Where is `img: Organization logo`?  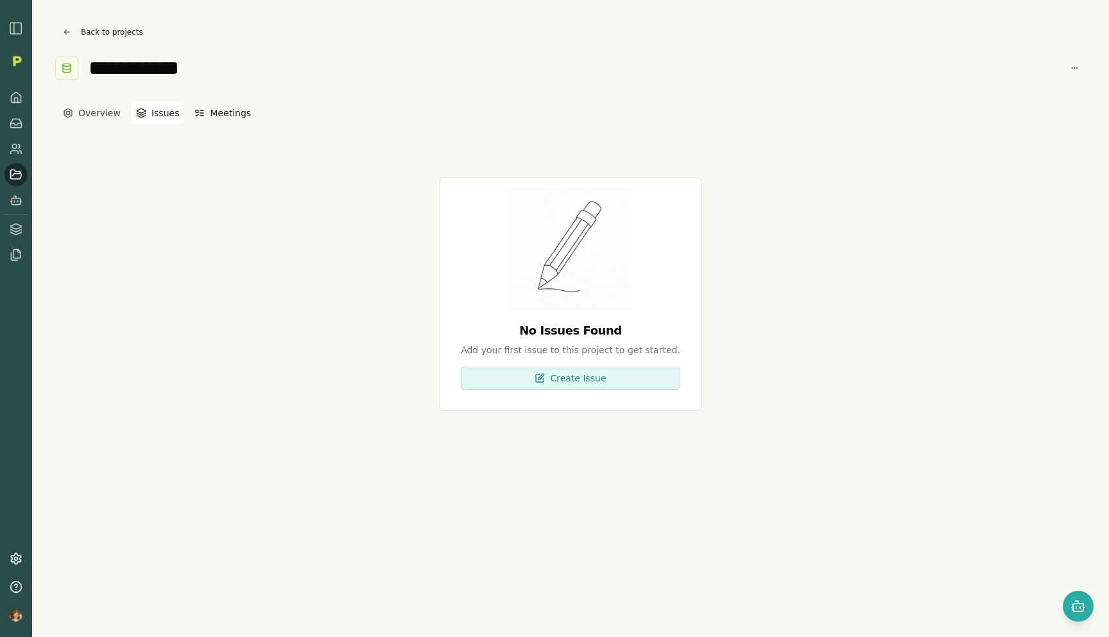 img: Organization logo is located at coordinates (17, 61).